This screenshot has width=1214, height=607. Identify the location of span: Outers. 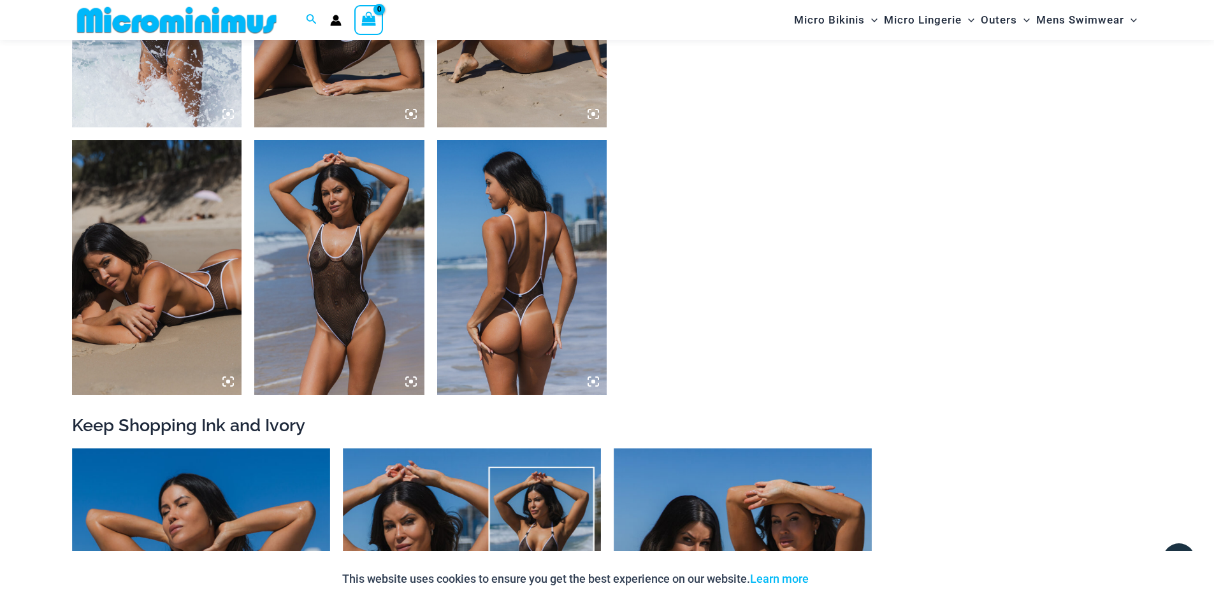
(999, 20).